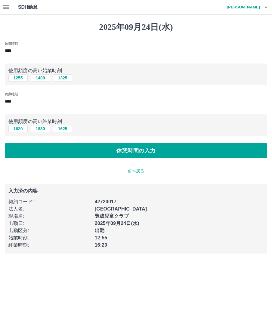 The height and width of the screenshot is (326, 272). What do you see at coordinates (11, 94) in the screenshot?
I see `label: 終業時刻` at bounding box center [11, 94].